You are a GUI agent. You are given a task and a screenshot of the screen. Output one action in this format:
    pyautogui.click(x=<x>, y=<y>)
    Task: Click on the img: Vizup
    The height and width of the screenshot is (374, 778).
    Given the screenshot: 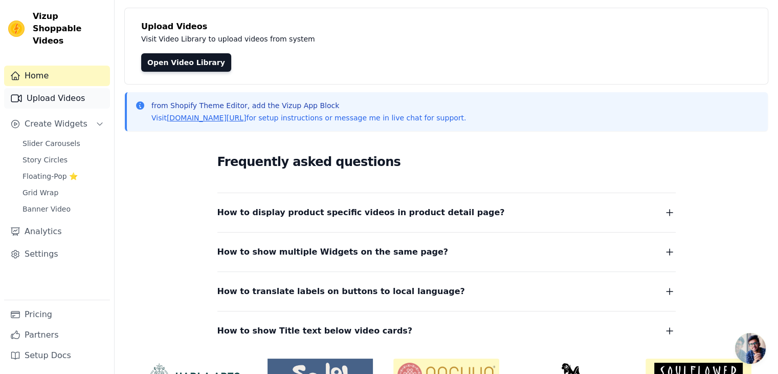 What is the action you would take?
    pyautogui.click(x=16, y=29)
    